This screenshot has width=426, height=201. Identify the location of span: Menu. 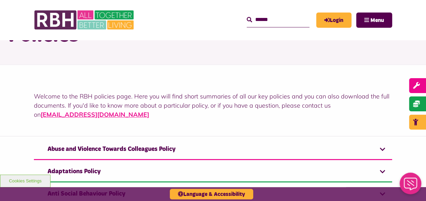
(377, 20).